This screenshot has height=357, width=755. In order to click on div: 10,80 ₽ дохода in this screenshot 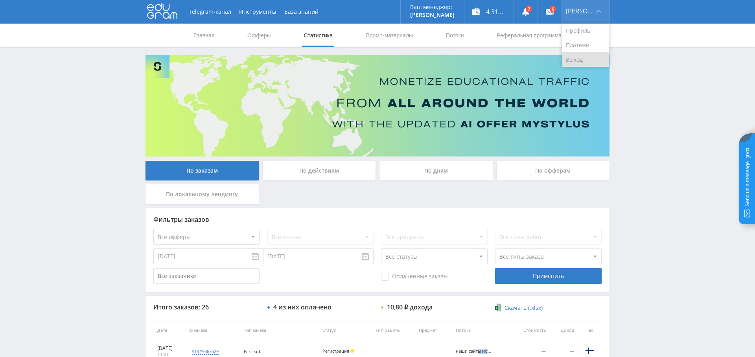, I will do `click(410, 307)`.